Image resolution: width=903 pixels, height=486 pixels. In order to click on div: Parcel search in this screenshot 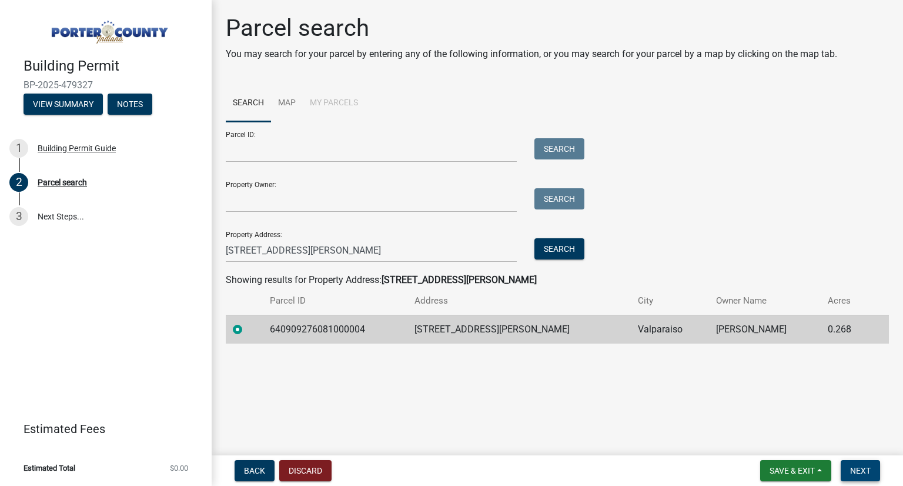, I will do `click(62, 182)`.